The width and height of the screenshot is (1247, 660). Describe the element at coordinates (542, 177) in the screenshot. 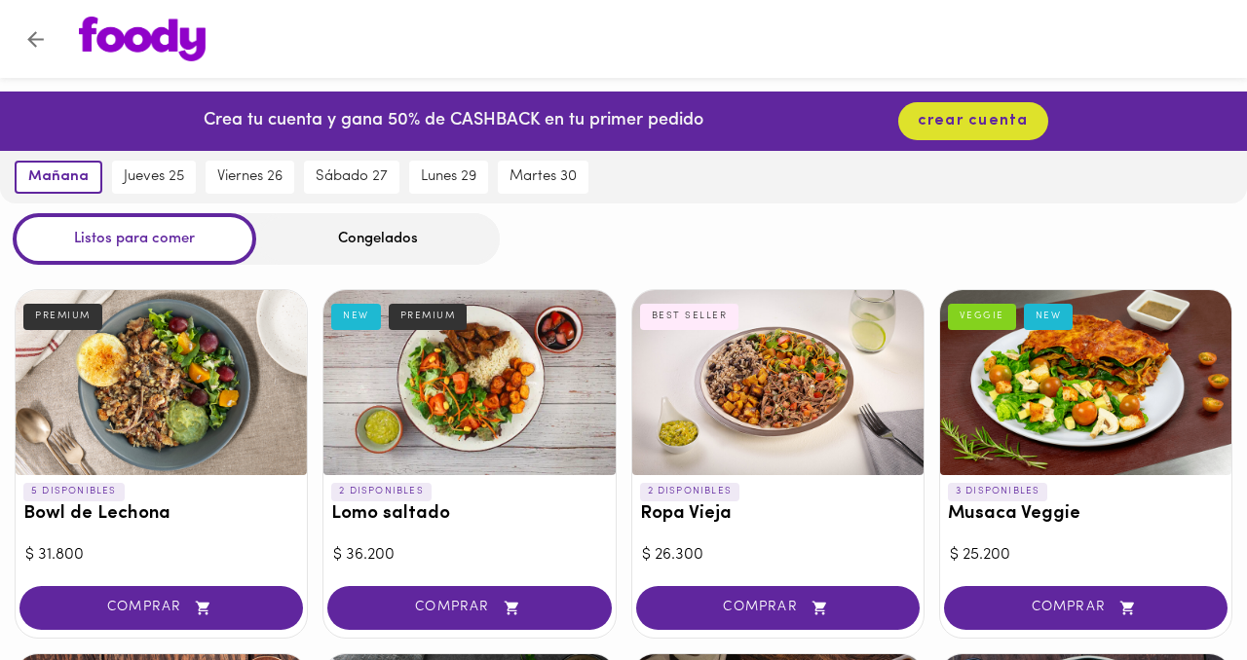

I see `span: martes 30` at that location.